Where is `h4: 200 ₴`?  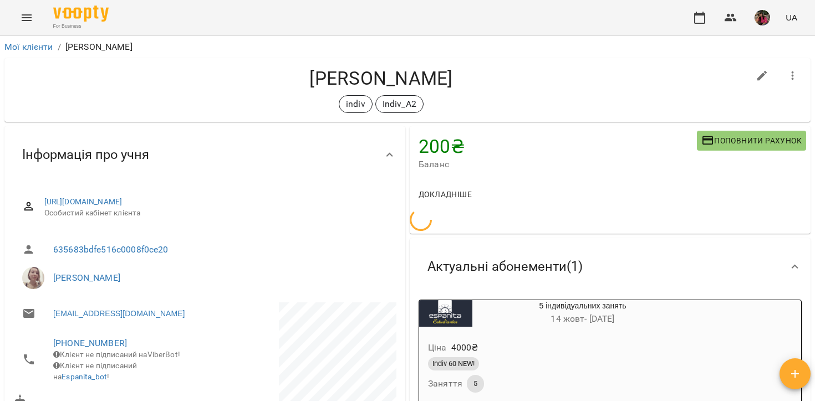 h4: 200 ₴ is located at coordinates (557, 146).